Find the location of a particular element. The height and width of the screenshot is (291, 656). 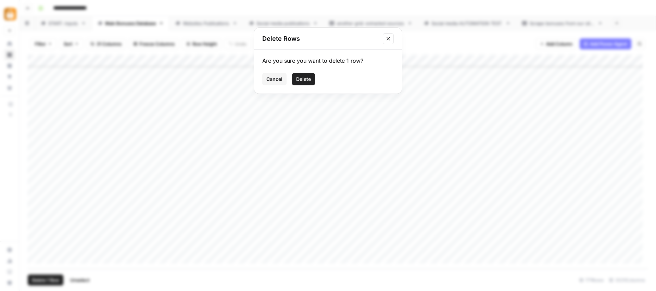

button: Close modal is located at coordinates (388, 39).